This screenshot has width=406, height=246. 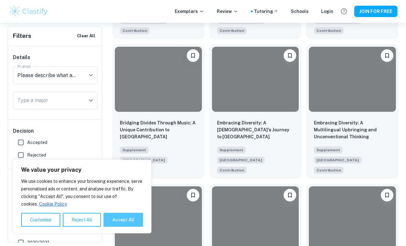 I want to click on p: Bridging Divides Through Music: A Unique Contribution to Stanford University, so click(x=158, y=130).